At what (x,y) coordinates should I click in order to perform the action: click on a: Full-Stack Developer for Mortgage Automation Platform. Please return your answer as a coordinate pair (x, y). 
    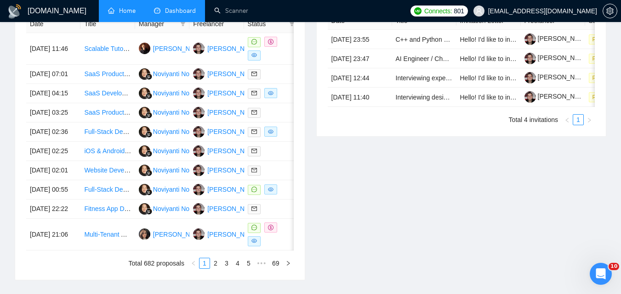
    Looking at the image, I should click on (163, 190).